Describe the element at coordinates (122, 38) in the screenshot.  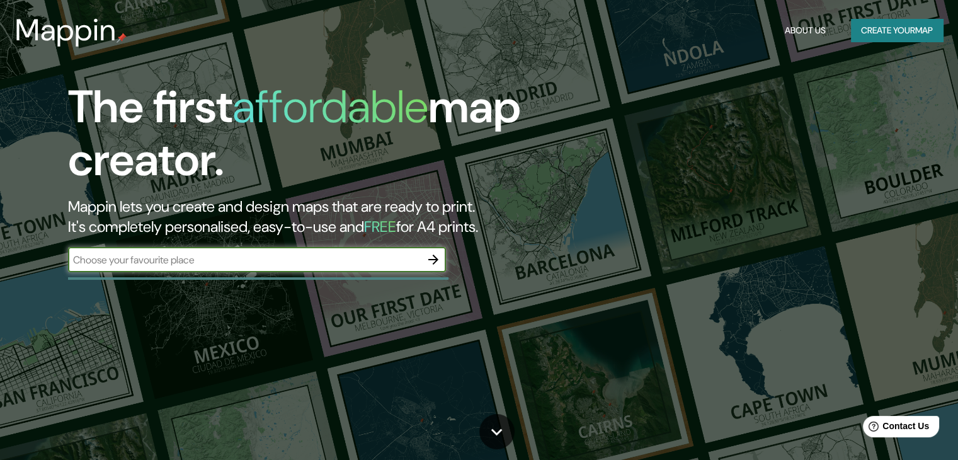
I see `img: mappin-pin` at that location.